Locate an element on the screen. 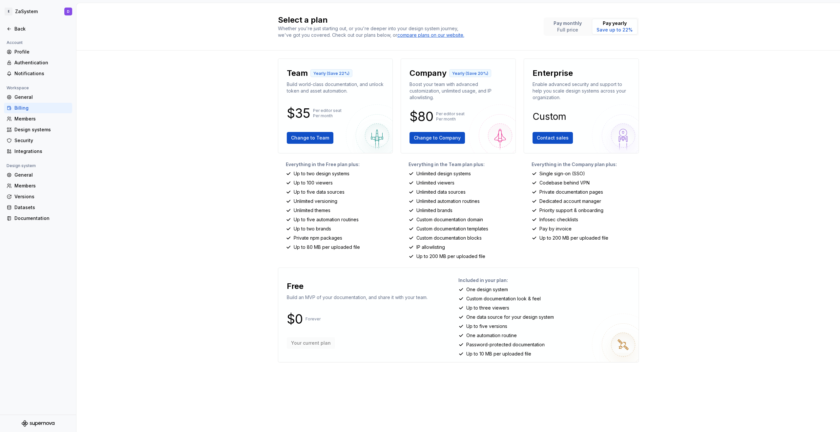 The image size is (840, 432). span: Contact sales is located at coordinates (553, 138).